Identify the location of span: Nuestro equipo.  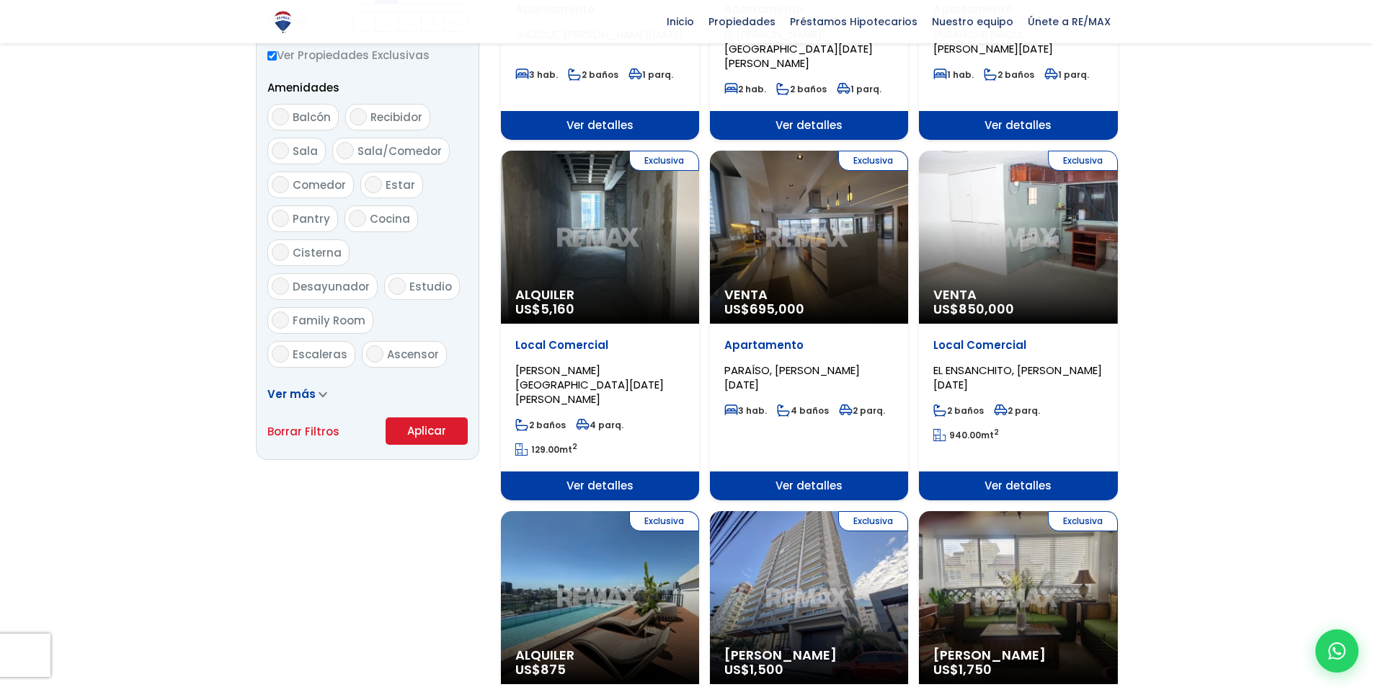
(972, 22).